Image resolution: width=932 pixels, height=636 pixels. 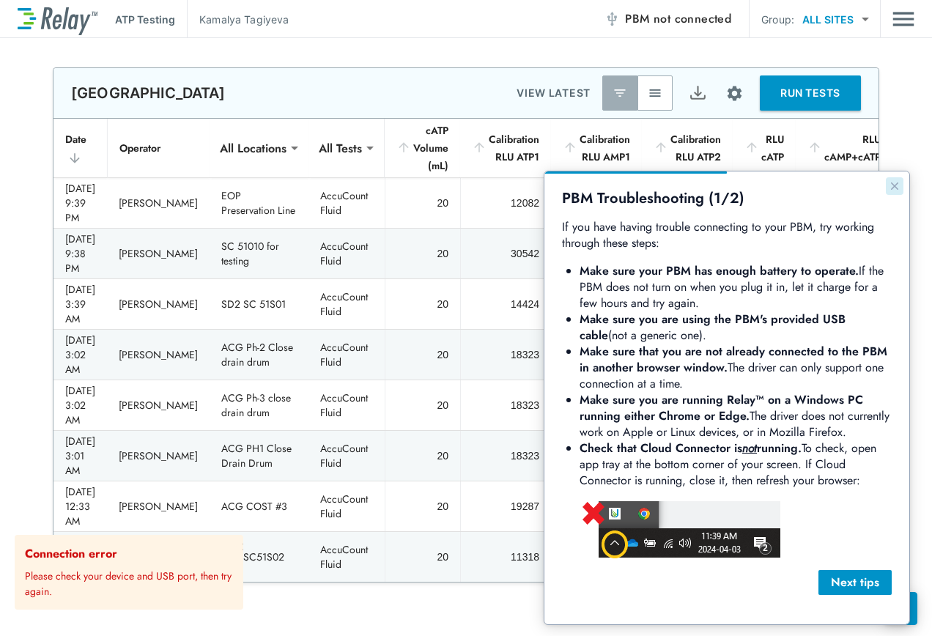 I want to click on div: RLU cATP, so click(x=764, y=148).